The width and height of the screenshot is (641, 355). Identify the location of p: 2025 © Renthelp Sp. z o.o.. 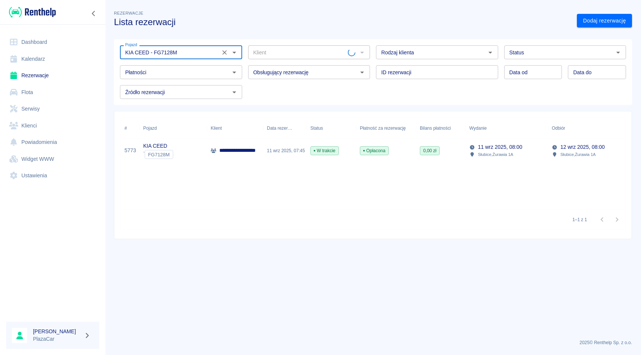
(373, 343).